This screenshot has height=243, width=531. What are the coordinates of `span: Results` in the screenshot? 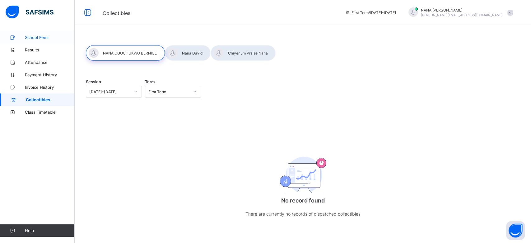 It's located at (50, 50).